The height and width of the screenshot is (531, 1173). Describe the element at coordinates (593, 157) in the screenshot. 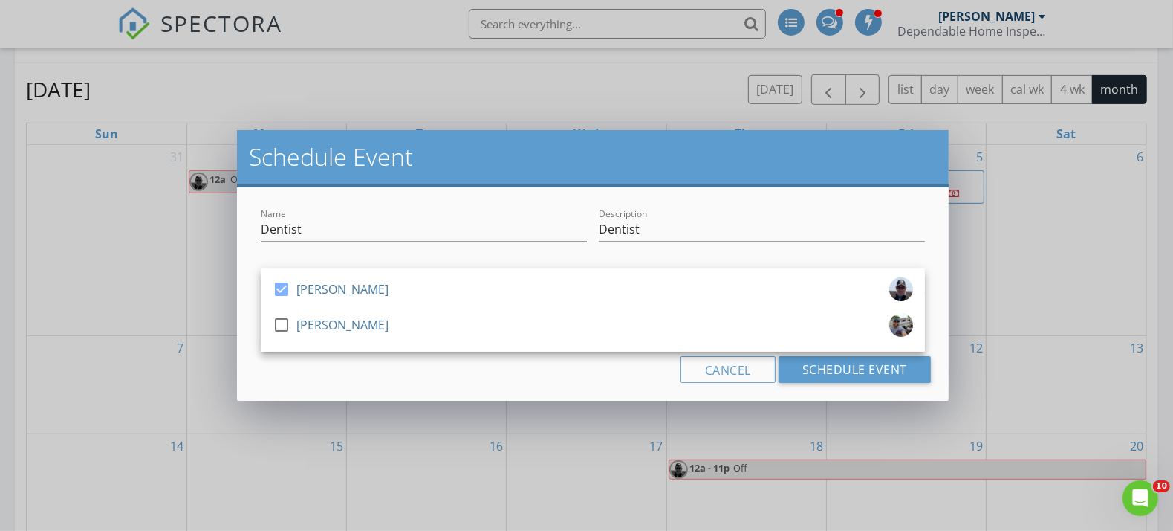

I see `h2: Schedule Event` at that location.